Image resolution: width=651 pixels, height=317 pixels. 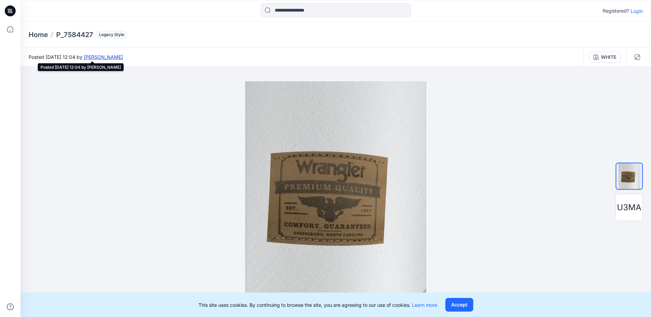 What do you see at coordinates (38, 35) in the screenshot?
I see `p: Home` at bounding box center [38, 35].